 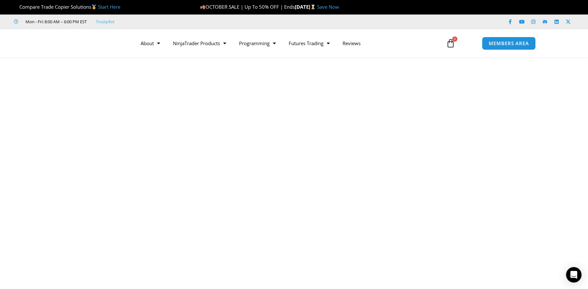 I want to click on img: LogoAI | Affordable Indicators – NinjaTrader, so click(x=87, y=43).